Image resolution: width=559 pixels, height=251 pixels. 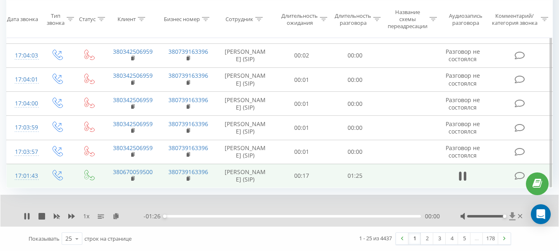 What do you see at coordinates (22, 19) in the screenshot?
I see `div: Дата звонка` at bounding box center [22, 19].